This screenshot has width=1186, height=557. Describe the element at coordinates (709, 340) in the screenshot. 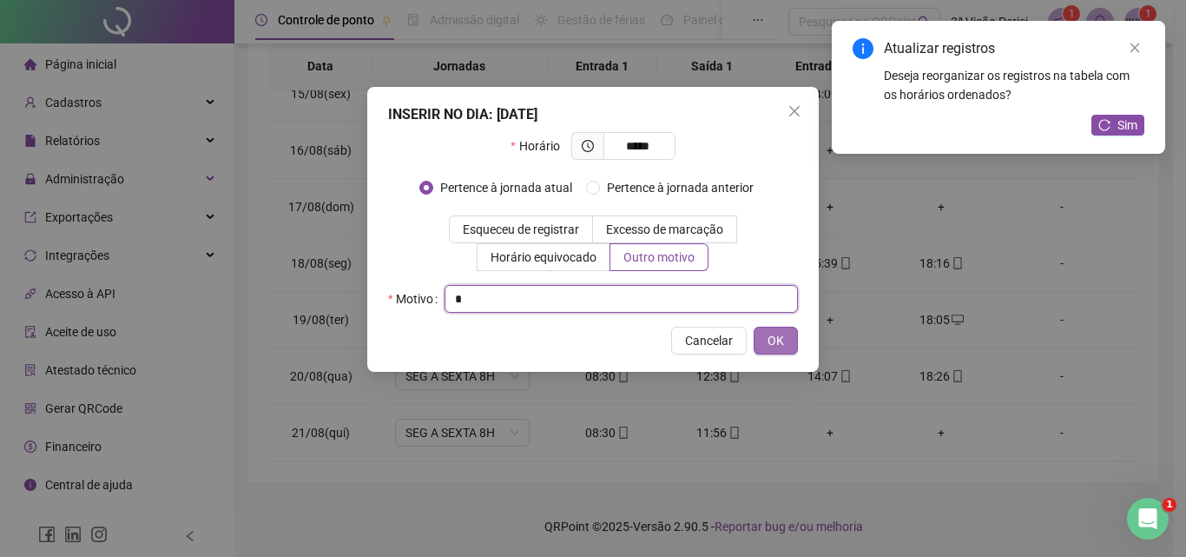

I see `span: Cancelar` at that location.